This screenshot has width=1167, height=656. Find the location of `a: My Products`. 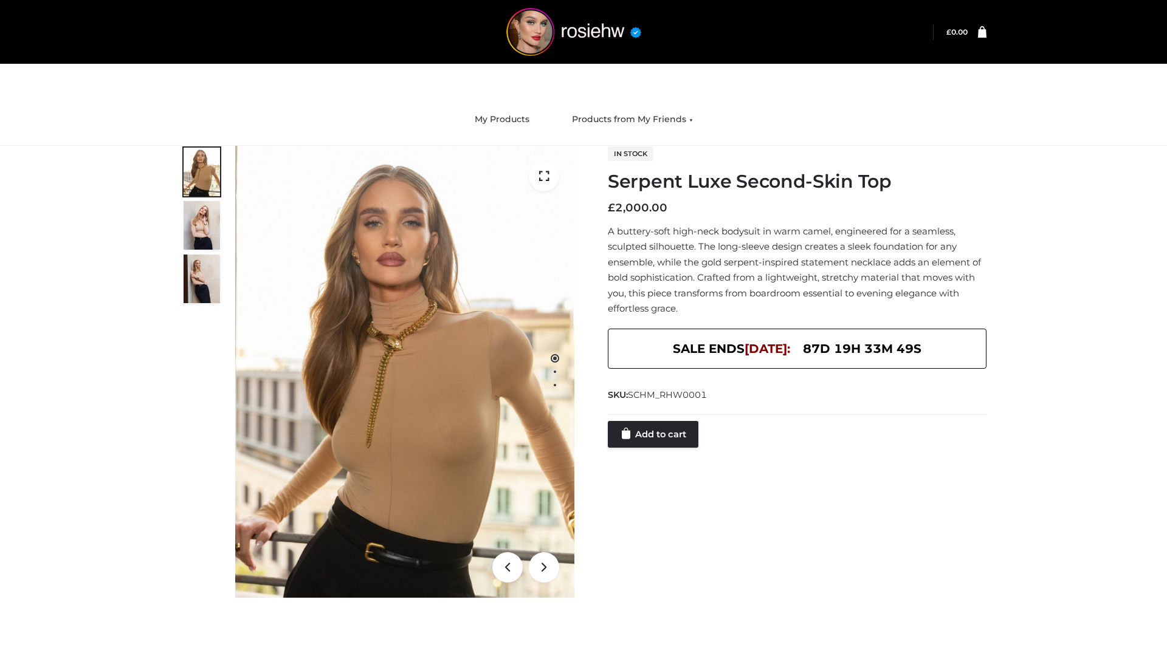

a: My Products is located at coordinates (502, 120).